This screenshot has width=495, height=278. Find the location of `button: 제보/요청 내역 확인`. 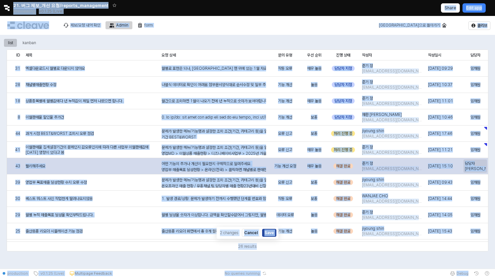

button: 제보/요청 내역 확인 is located at coordinates (82, 25).